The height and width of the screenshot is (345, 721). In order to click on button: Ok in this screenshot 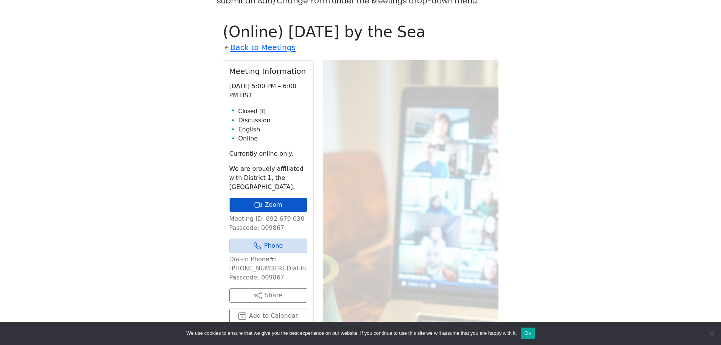, I will do `click(527, 333)`.